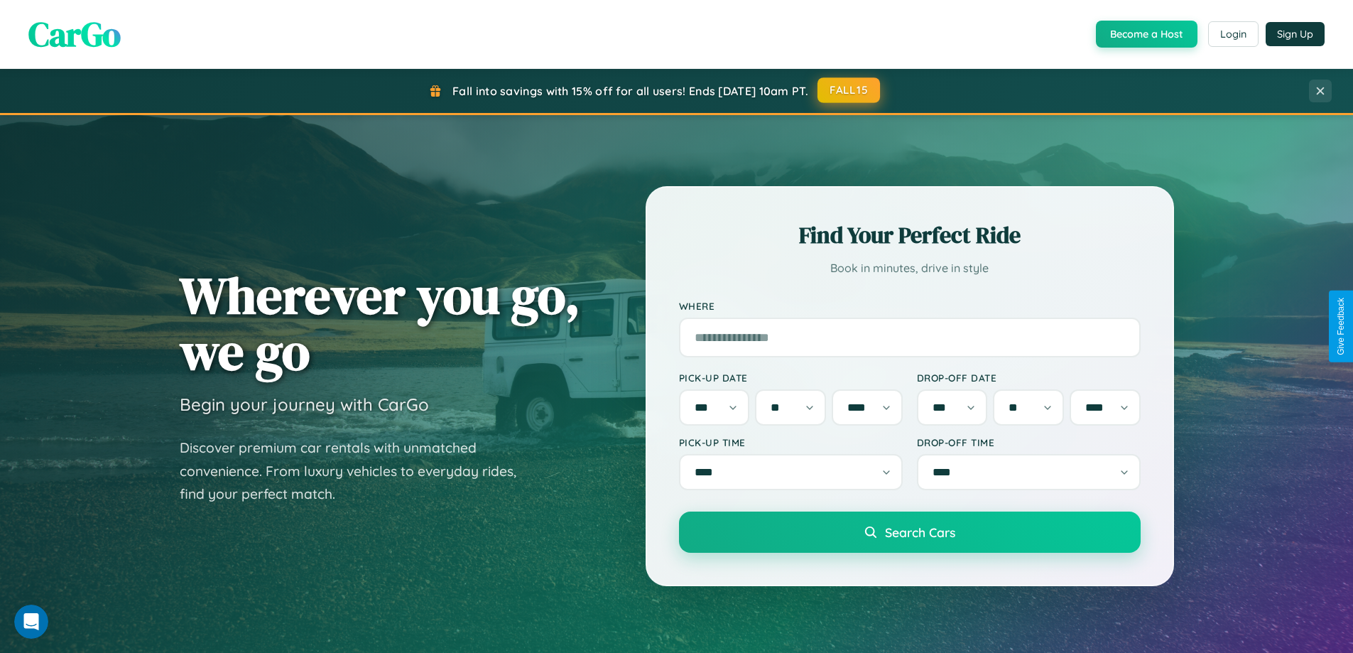 The width and height of the screenshot is (1353, 653). I want to click on button: Search Cars, so click(910, 532).